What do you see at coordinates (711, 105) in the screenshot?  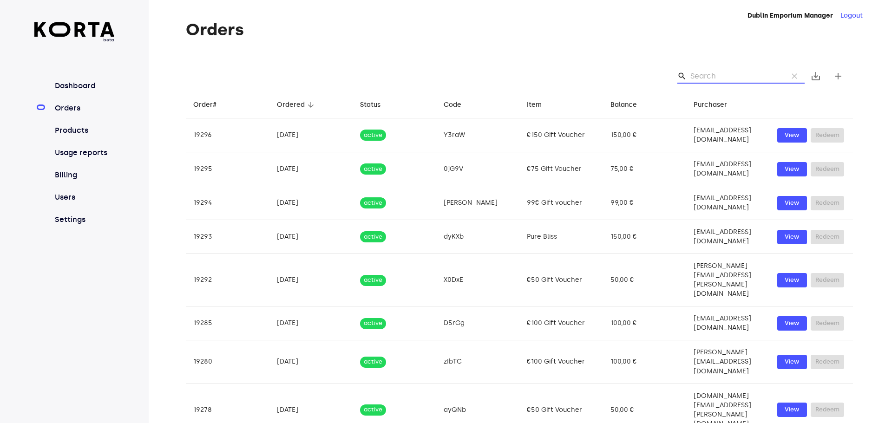 I see `div: Purchaser` at bounding box center [711, 105].